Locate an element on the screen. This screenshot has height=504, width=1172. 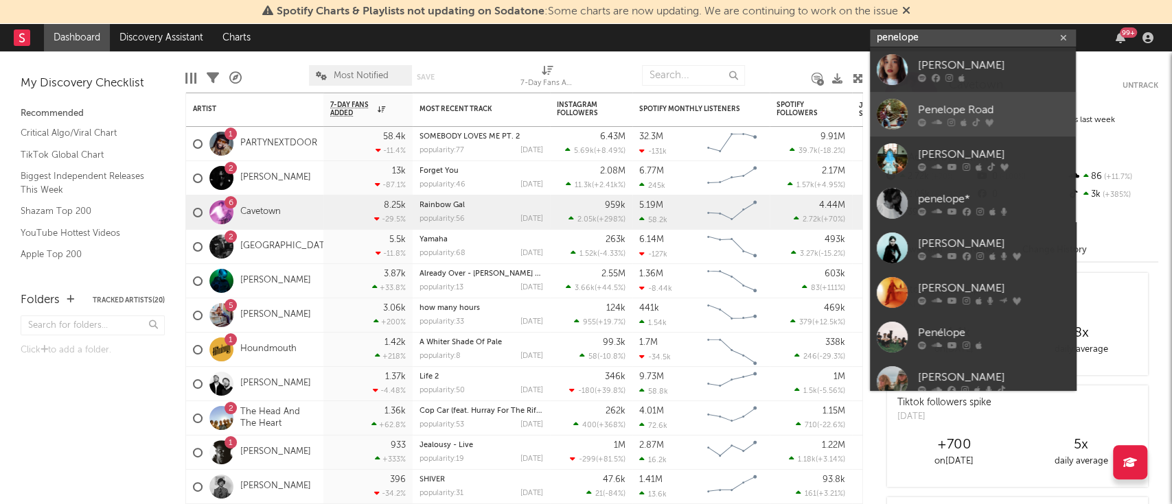
div: how many hours is located at coordinates (481, 308).